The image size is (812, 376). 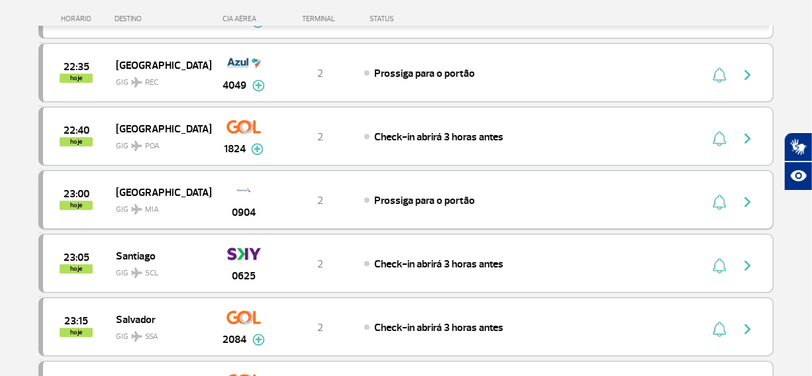 I want to click on span: 0625, so click(x=244, y=276).